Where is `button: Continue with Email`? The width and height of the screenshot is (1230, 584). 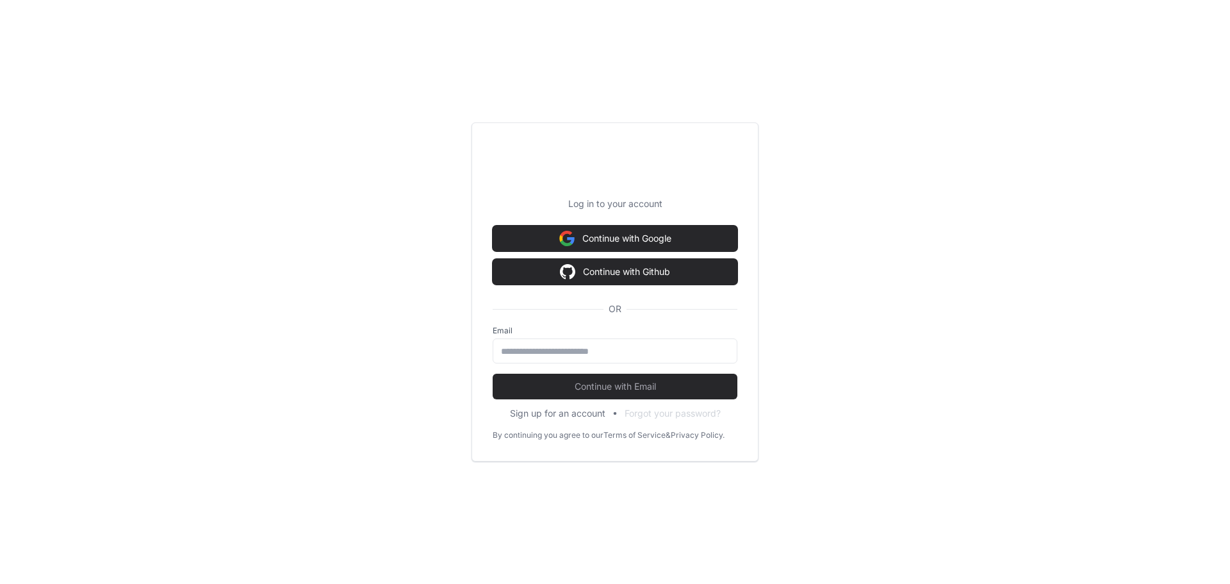
button: Continue with Email is located at coordinates (615, 386).